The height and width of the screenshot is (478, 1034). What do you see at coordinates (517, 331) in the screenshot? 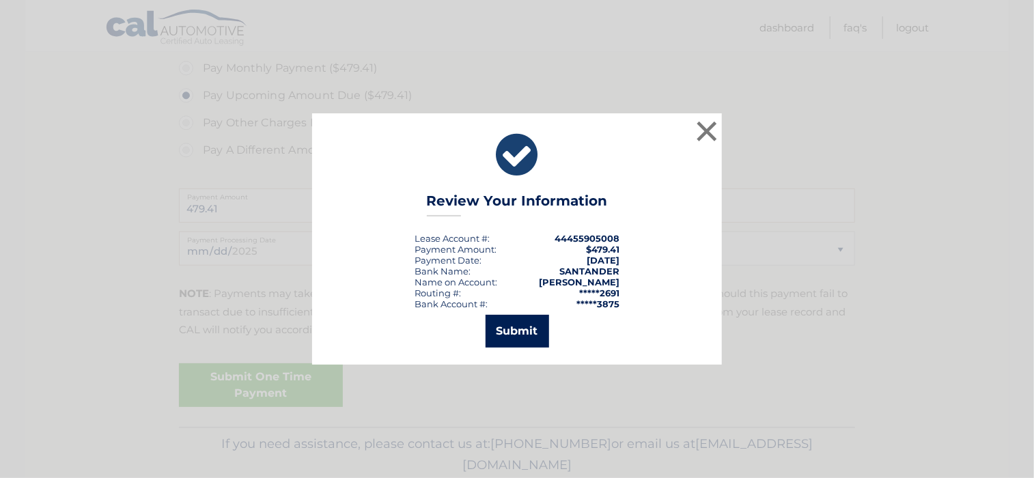
I see `button: Submit` at bounding box center [517, 331].